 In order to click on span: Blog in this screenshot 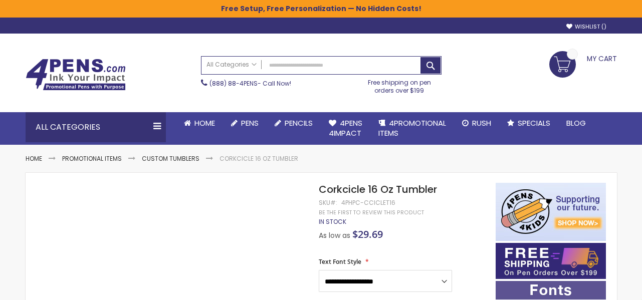, I will do `click(576, 123)`.